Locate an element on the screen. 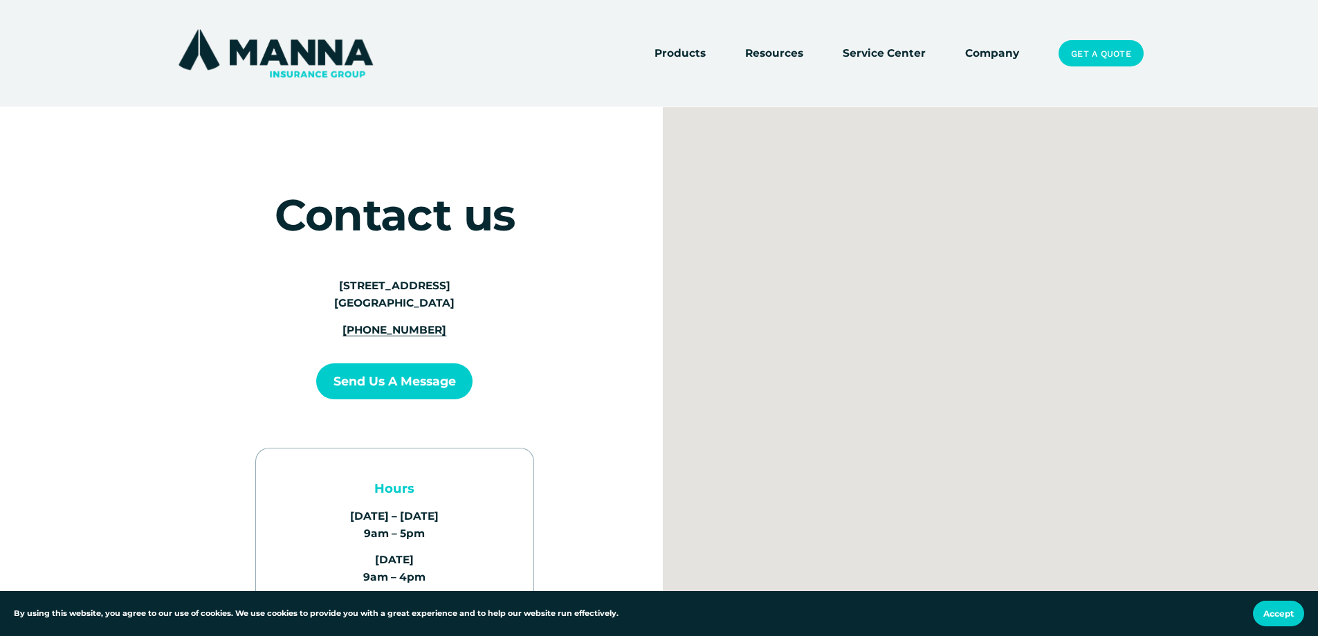  h1: Contact us is located at coordinates (394, 214).